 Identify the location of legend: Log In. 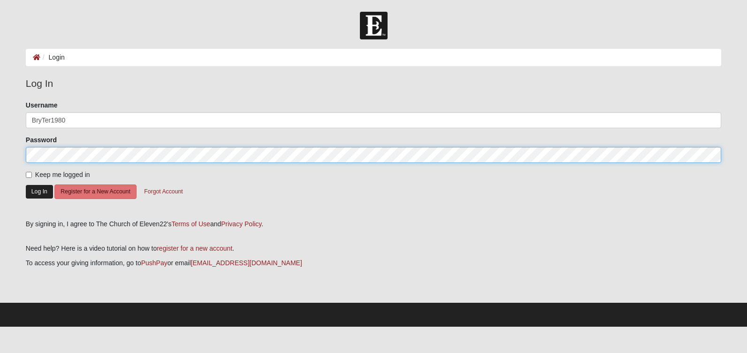
(374, 84).